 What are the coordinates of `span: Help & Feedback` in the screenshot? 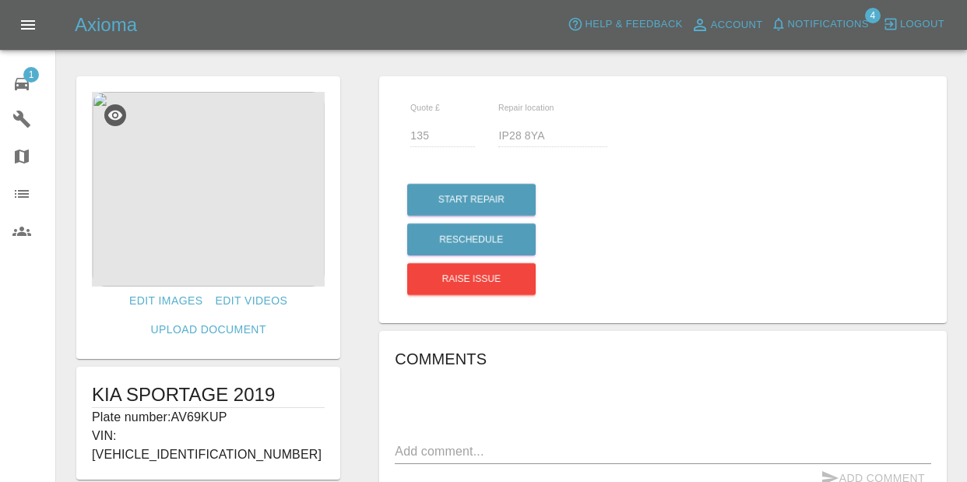 It's located at (633, 24).